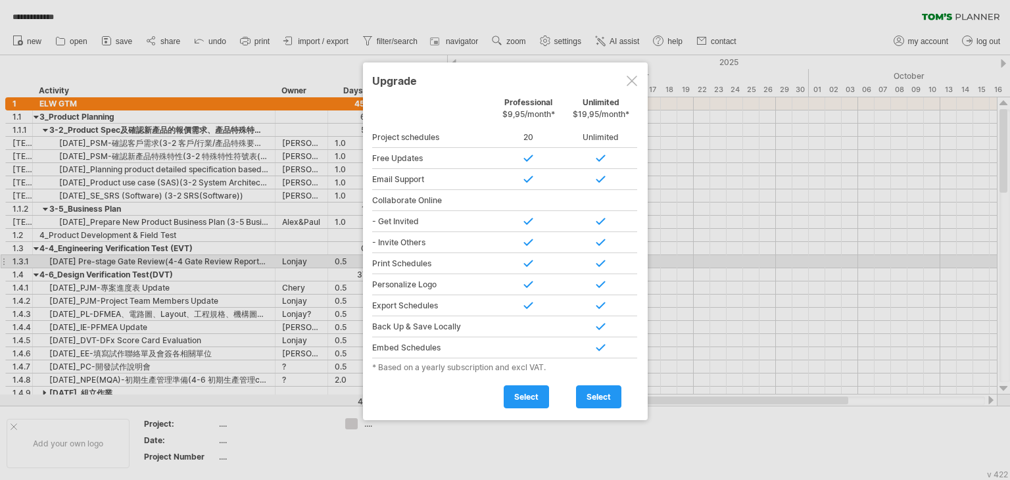 The image size is (1010, 480). Describe the element at coordinates (432, 222) in the screenshot. I see `div: - Get Invited` at that location.